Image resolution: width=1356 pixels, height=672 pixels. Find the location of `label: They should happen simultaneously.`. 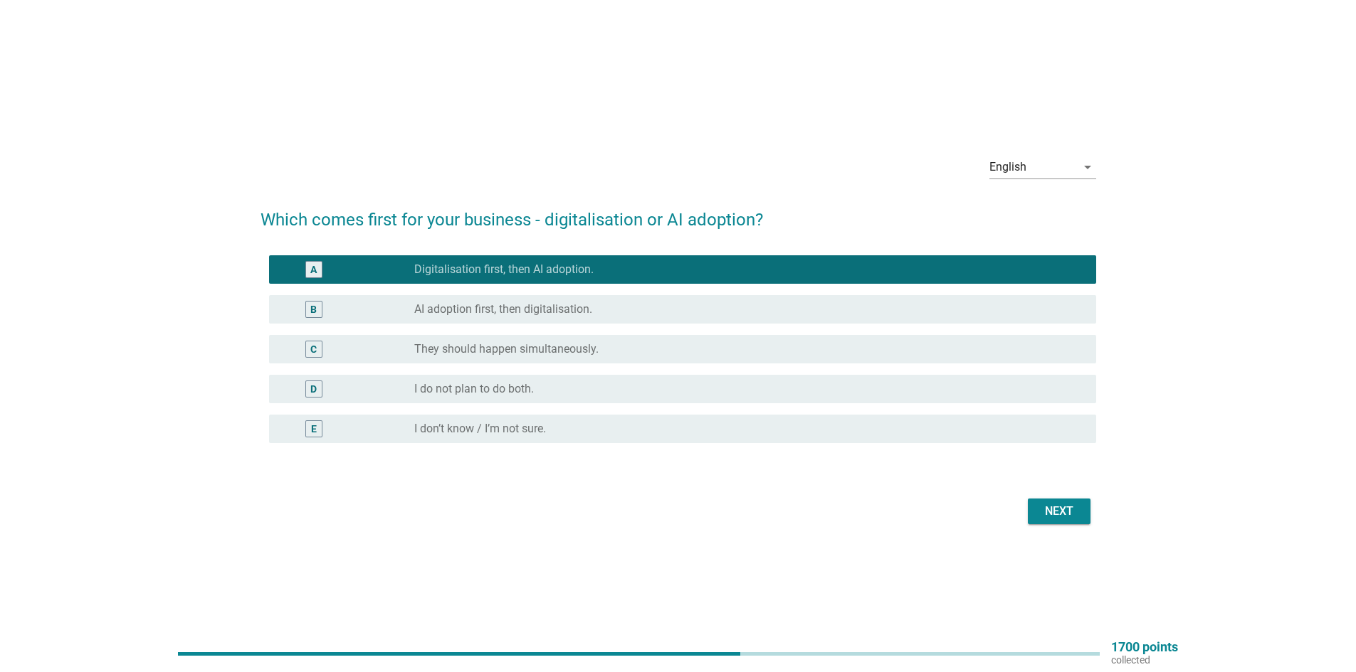

label: They should happen simultaneously. is located at coordinates (506, 349).